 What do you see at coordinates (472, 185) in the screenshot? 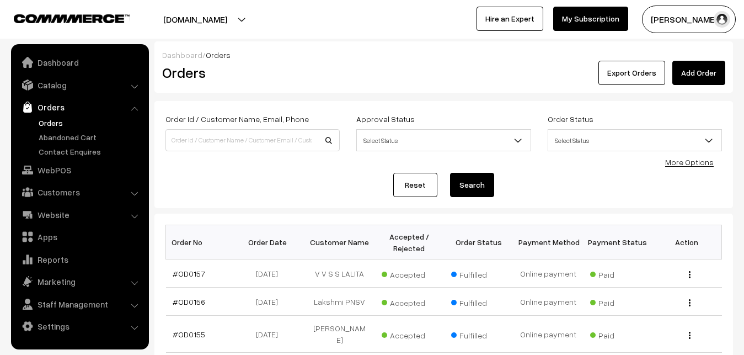
I see `button: Search` at bounding box center [472, 185].